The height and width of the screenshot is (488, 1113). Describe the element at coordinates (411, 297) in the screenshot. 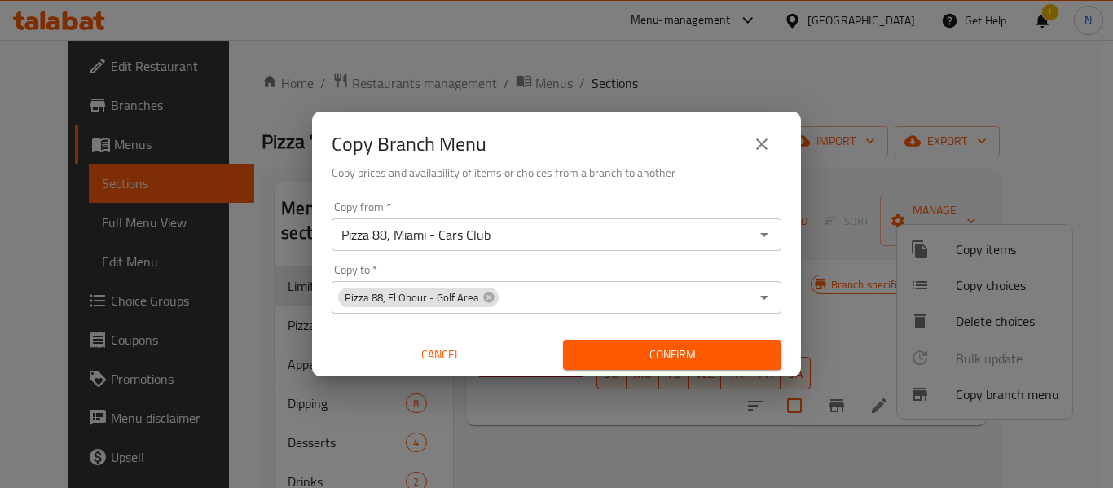

I see `span: Pizza 88, El Obour - Golf Area` at that location.